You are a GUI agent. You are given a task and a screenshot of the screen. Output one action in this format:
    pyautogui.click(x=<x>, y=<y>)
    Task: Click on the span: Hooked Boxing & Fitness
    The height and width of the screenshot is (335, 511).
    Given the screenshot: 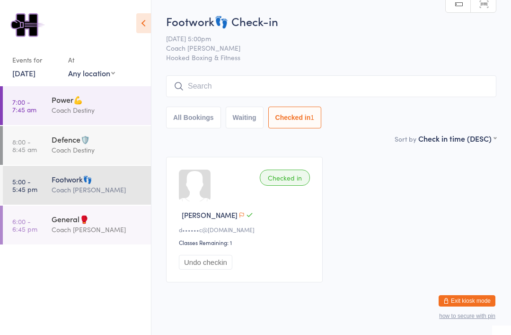 What is the action you would take?
    pyautogui.click(x=331, y=57)
    